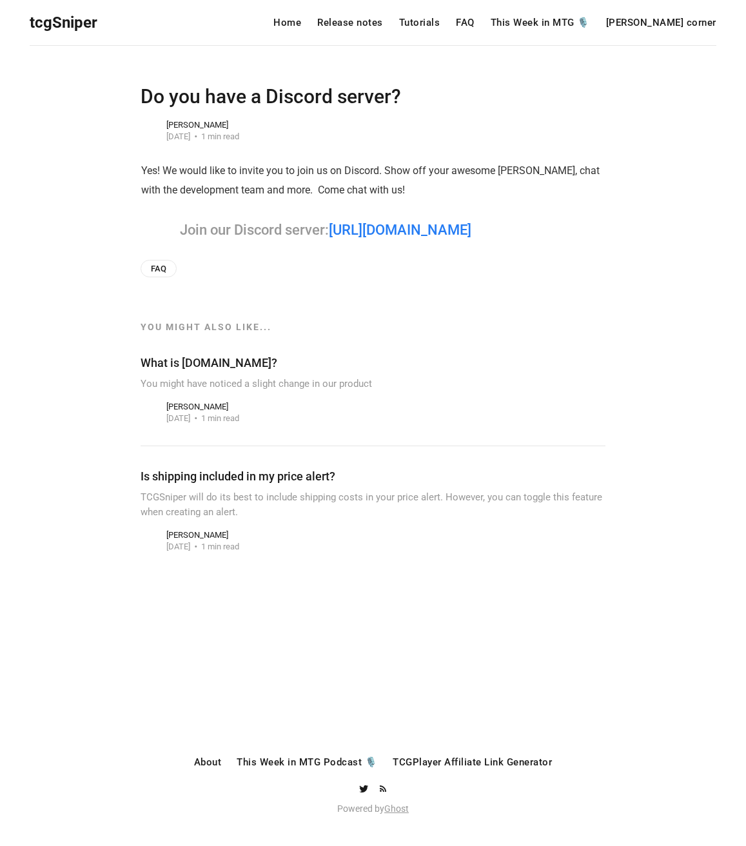  Describe the element at coordinates (208, 762) in the screenshot. I see `a: About` at that location.